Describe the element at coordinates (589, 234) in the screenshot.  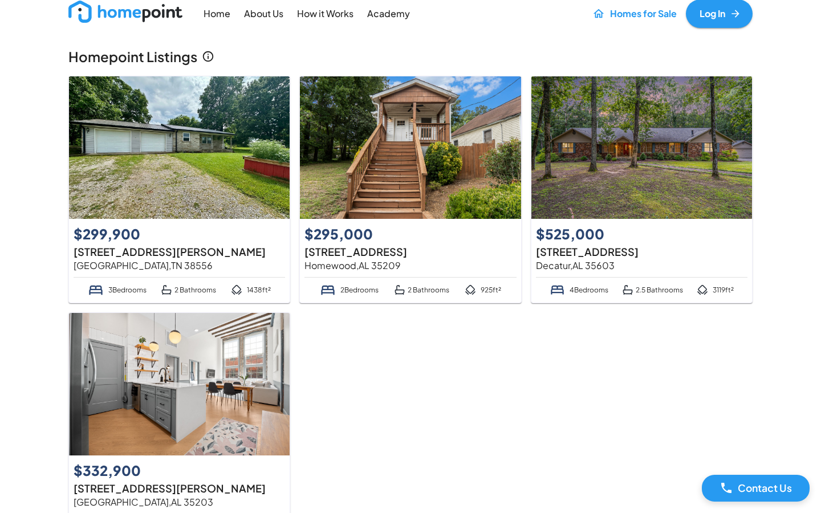
I see `p: $525,000` at that location.